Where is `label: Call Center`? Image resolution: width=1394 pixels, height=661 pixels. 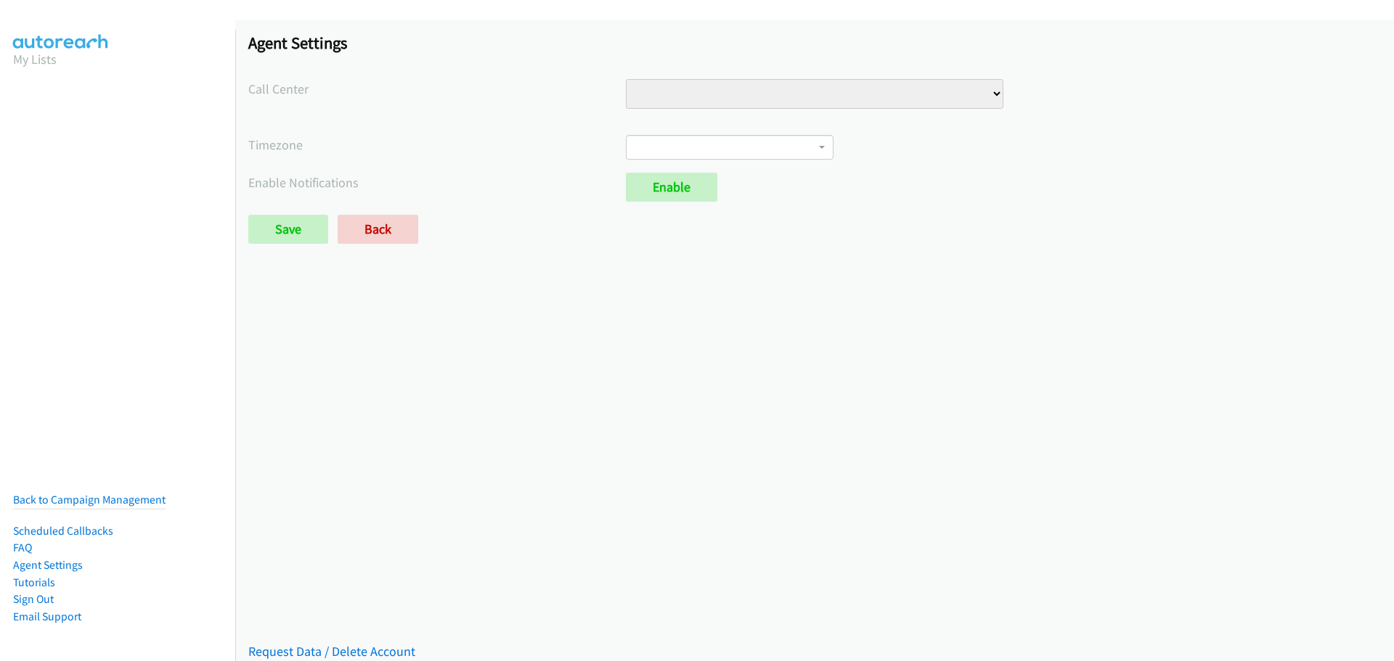
label: Call Center is located at coordinates (437, 89).